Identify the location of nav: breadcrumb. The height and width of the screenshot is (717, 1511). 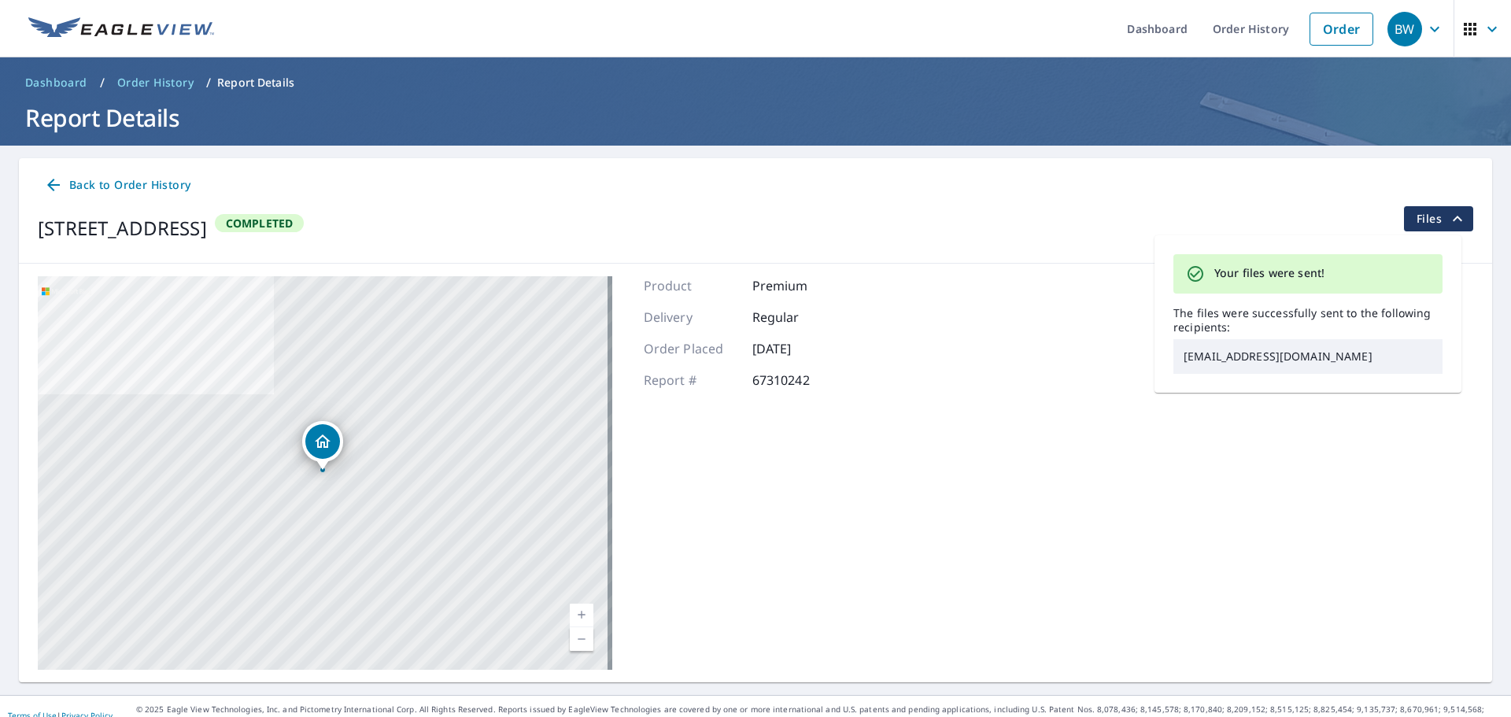
(755, 83).